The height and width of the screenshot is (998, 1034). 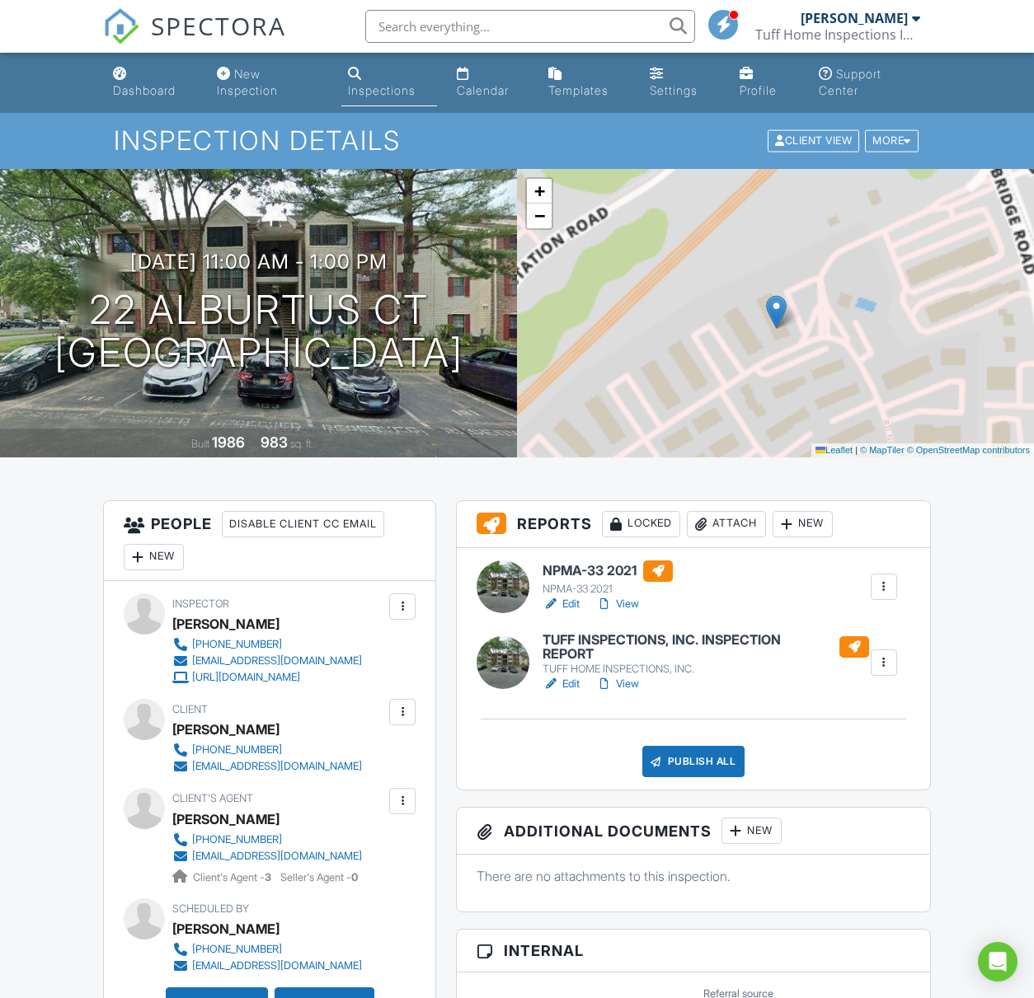 I want to click on span: Inspector, so click(x=200, y=603).